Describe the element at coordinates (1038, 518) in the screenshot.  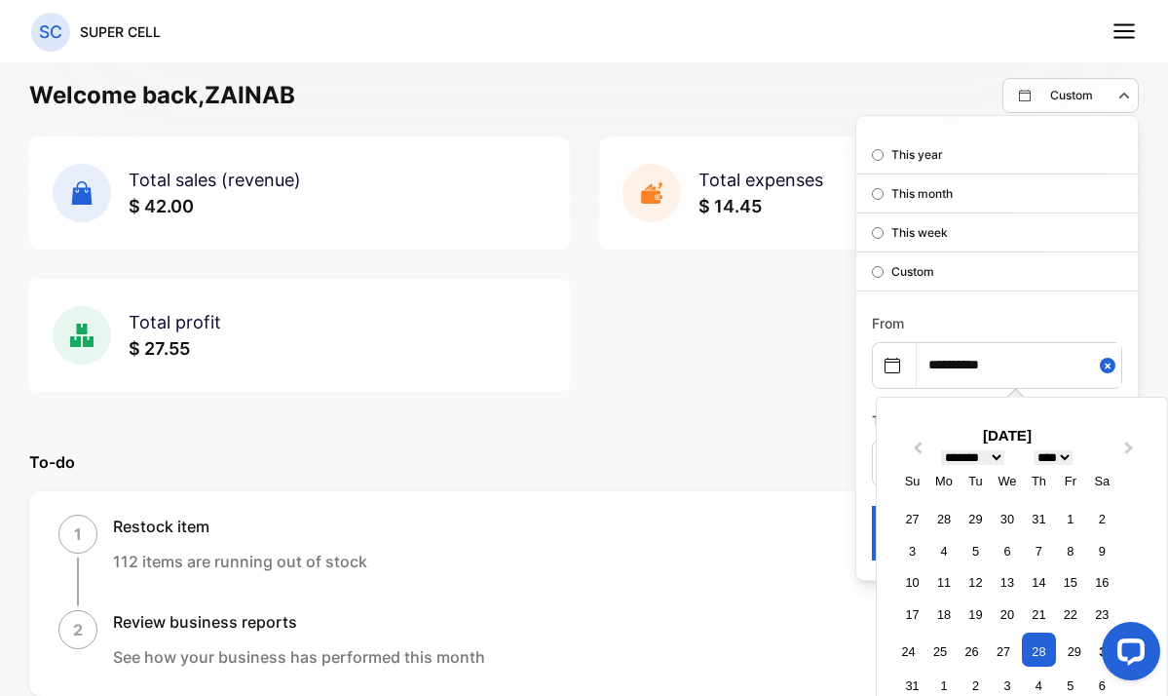
I see `div: Choose Thursday, July 31st, 2025` at that location.